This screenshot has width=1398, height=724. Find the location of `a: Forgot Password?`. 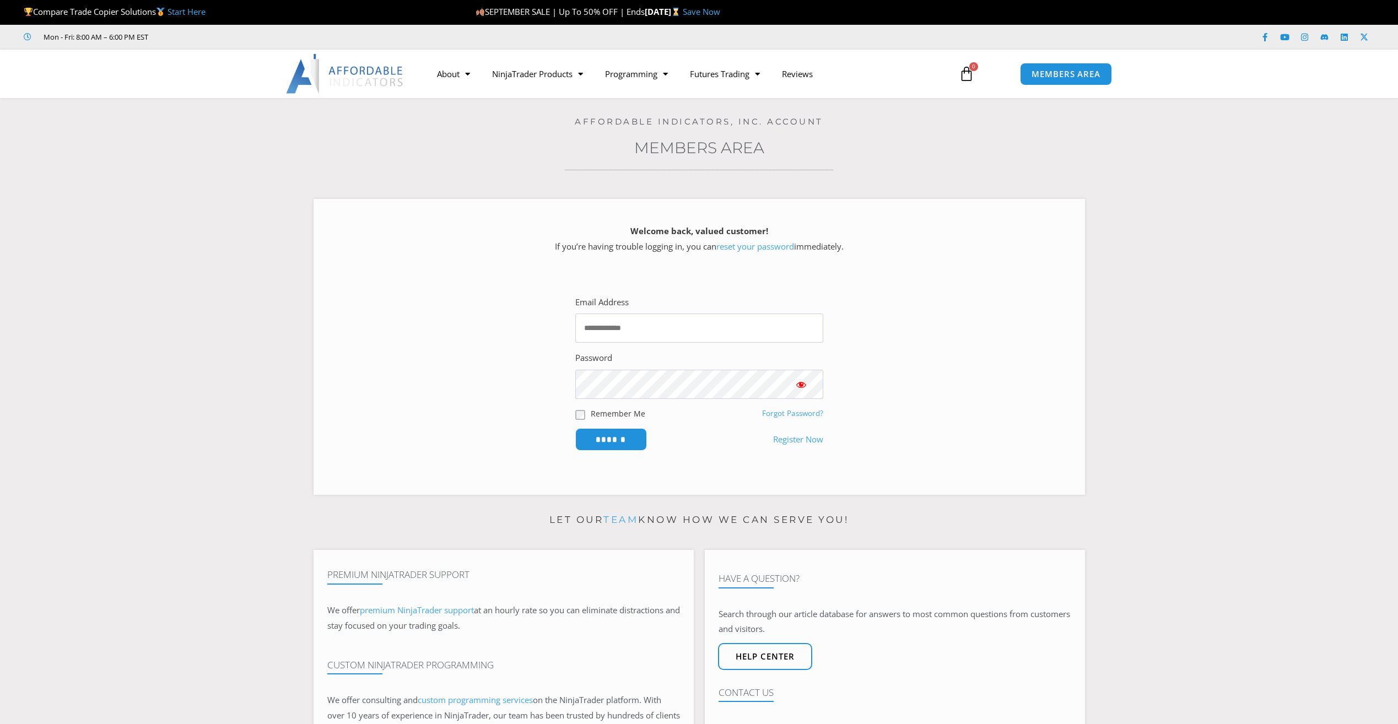

a: Forgot Password? is located at coordinates (792, 413).